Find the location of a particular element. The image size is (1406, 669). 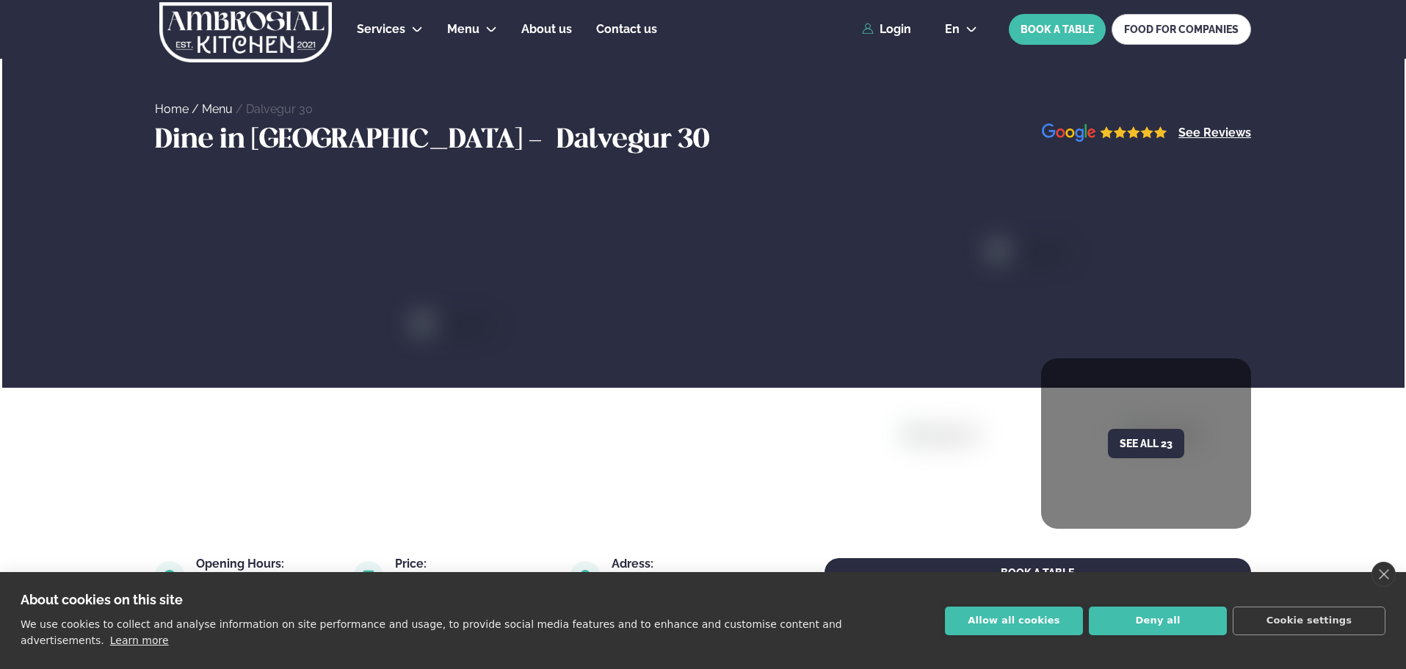

div: Adress: is located at coordinates (681, 564).